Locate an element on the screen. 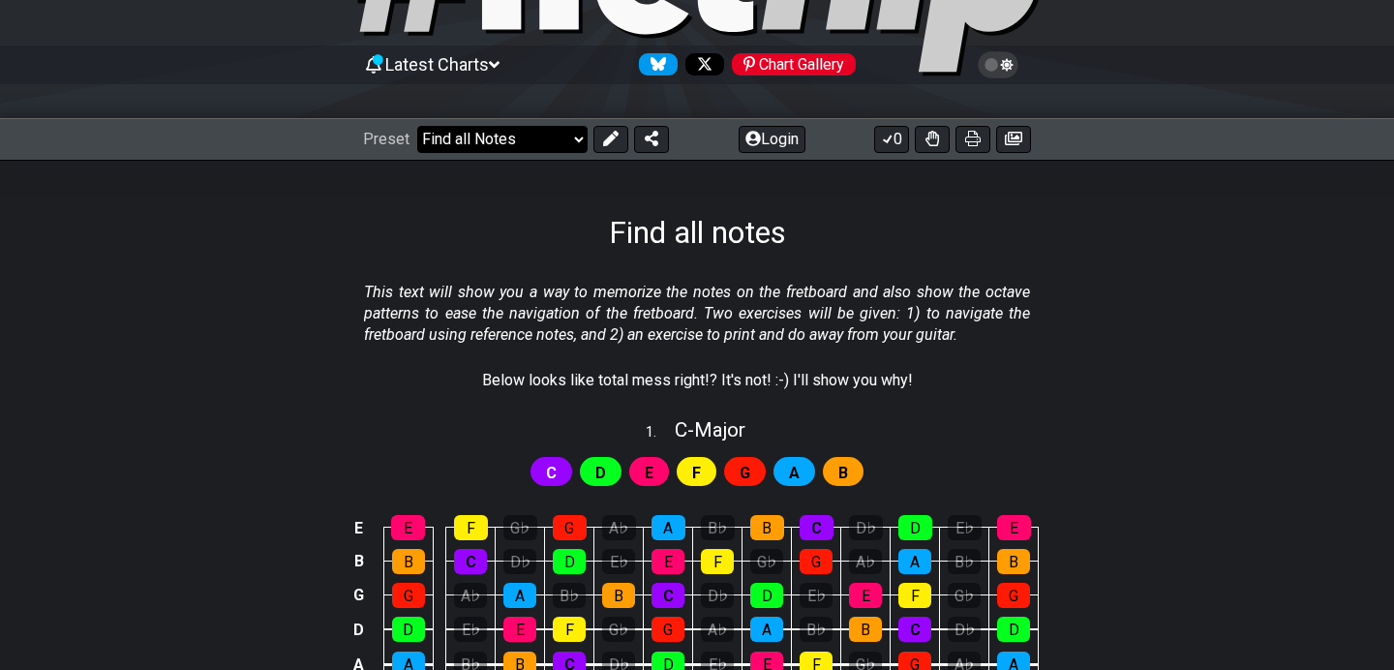 Image resolution: width=1394 pixels, height=670 pixels. td: E is located at coordinates (359, 527).